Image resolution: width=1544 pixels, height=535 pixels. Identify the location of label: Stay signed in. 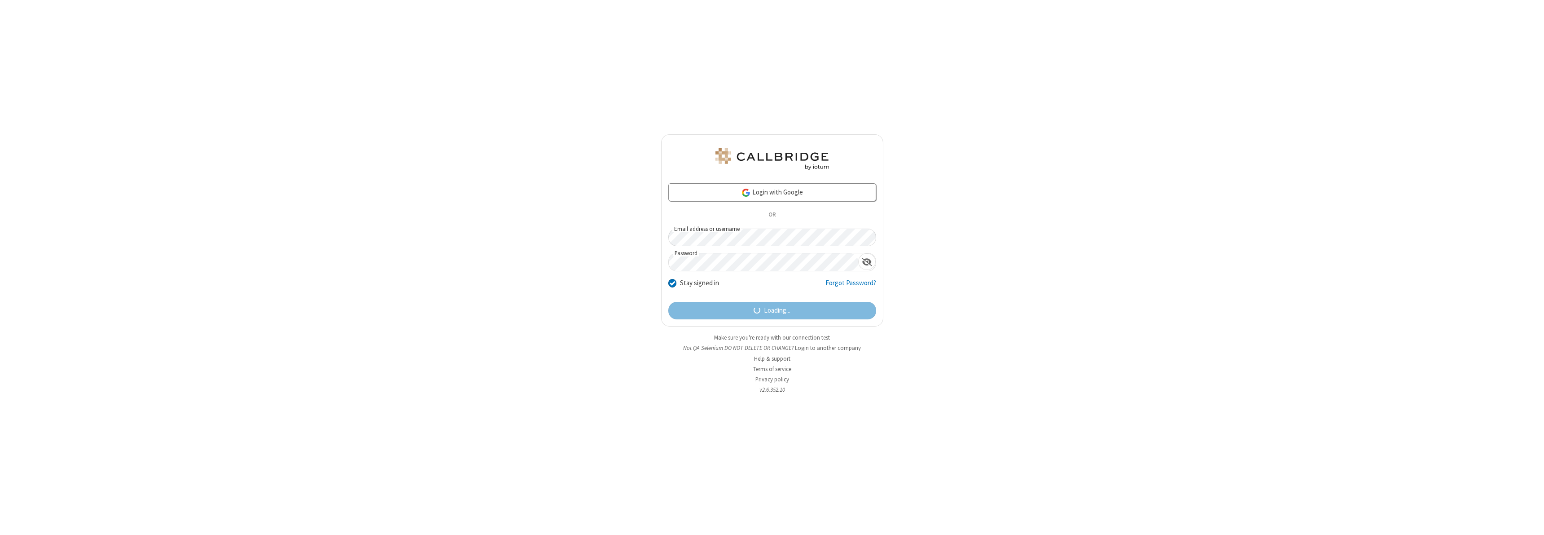
(700, 283).